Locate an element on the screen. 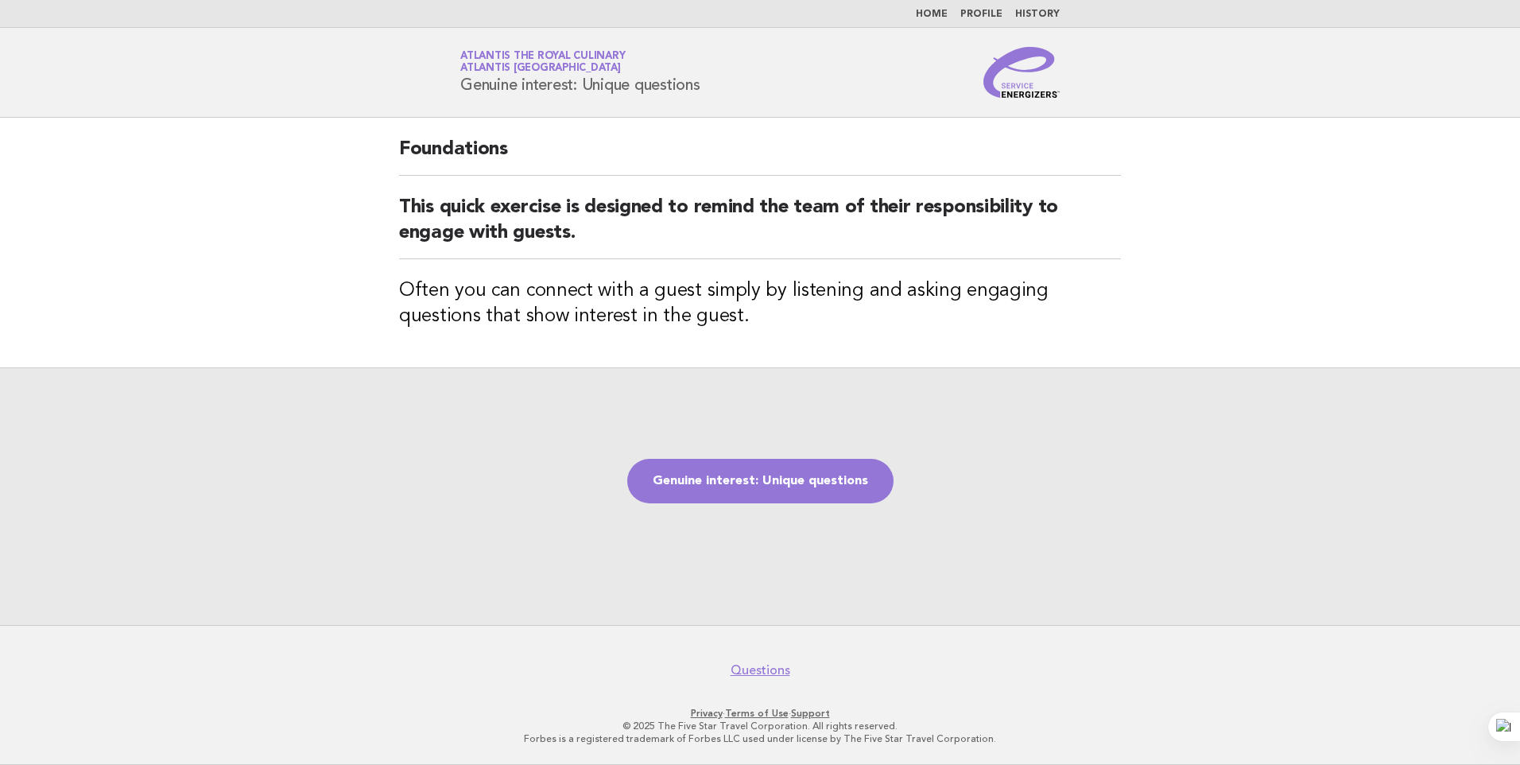 This screenshot has height=765, width=1520. h2: Foundations is located at coordinates (760, 156).